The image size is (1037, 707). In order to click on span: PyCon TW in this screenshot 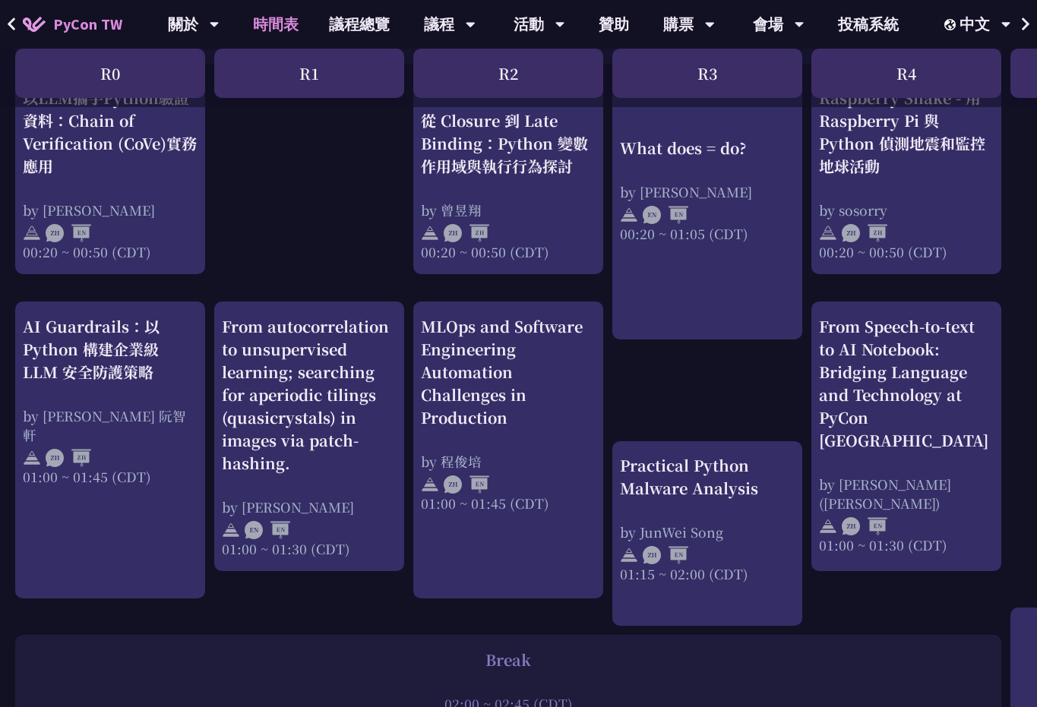, I will do `click(87, 24)`.